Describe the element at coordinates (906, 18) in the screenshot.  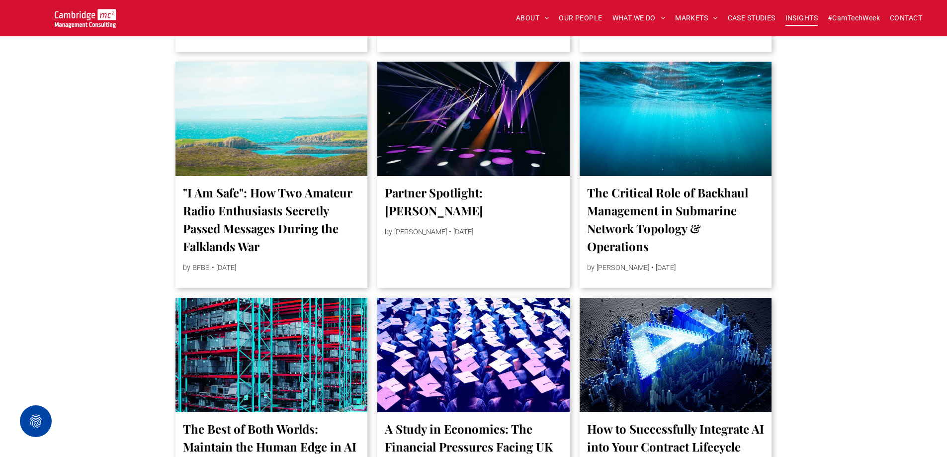
I see `a: CONTACT` at that location.